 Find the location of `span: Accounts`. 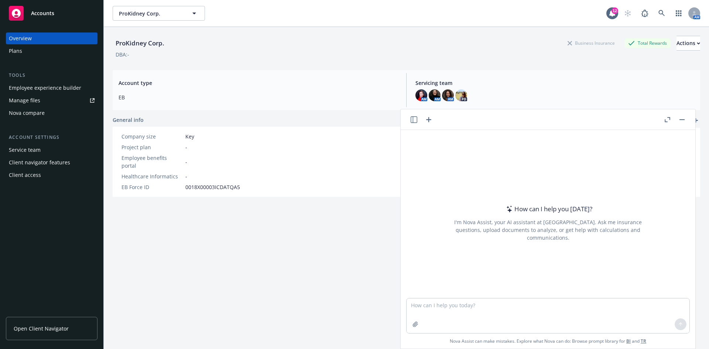

span: Accounts is located at coordinates (42, 13).